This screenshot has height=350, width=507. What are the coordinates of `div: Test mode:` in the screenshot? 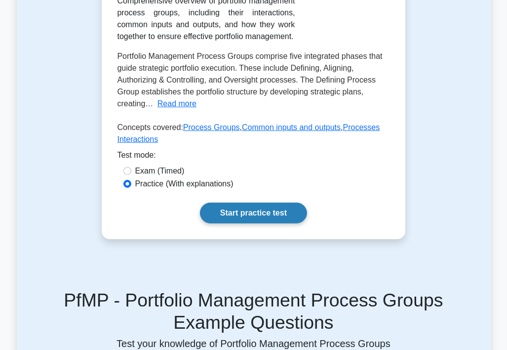 It's located at (254, 157).